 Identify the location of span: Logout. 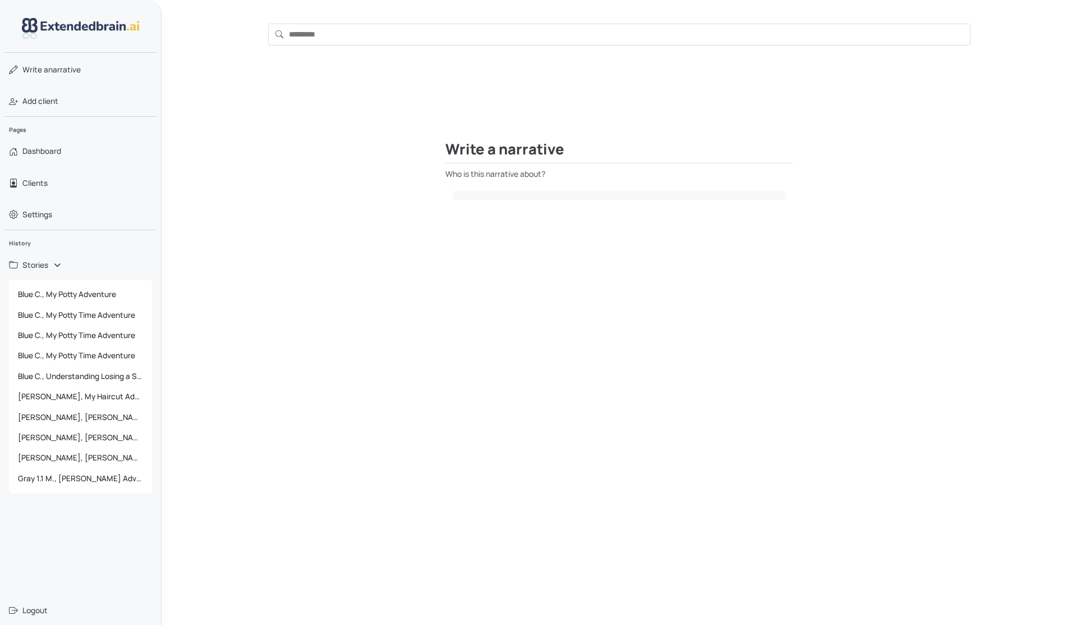
(35, 610).